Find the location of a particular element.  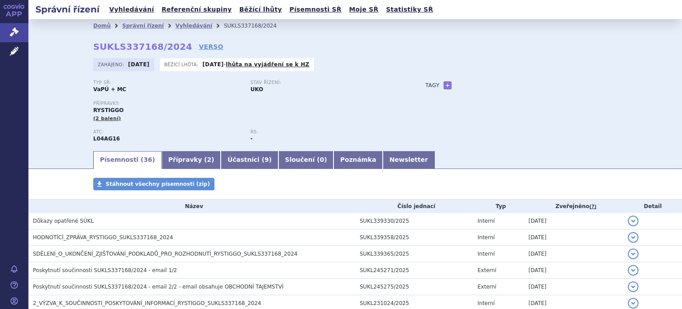

a: Newsletter is located at coordinates (409, 160).